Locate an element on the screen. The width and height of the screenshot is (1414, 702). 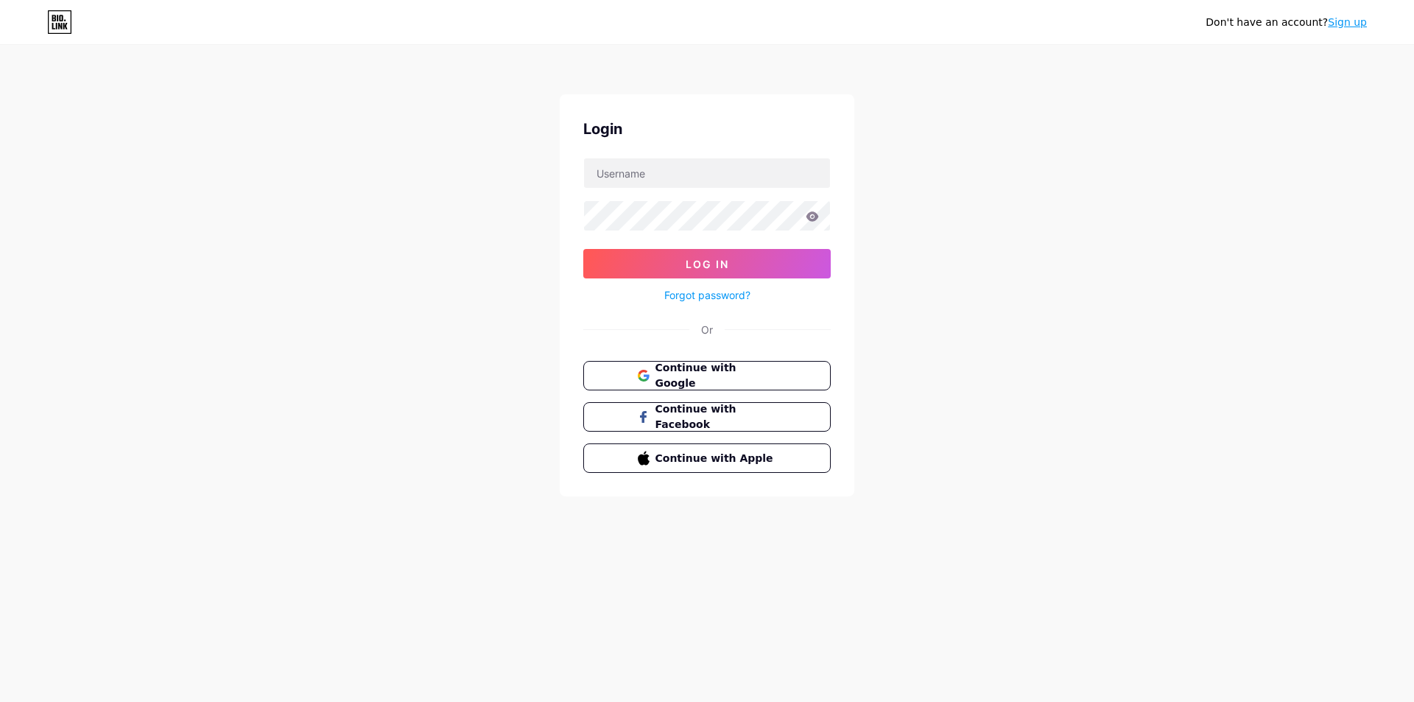
a: Sign up is located at coordinates (1347, 22).